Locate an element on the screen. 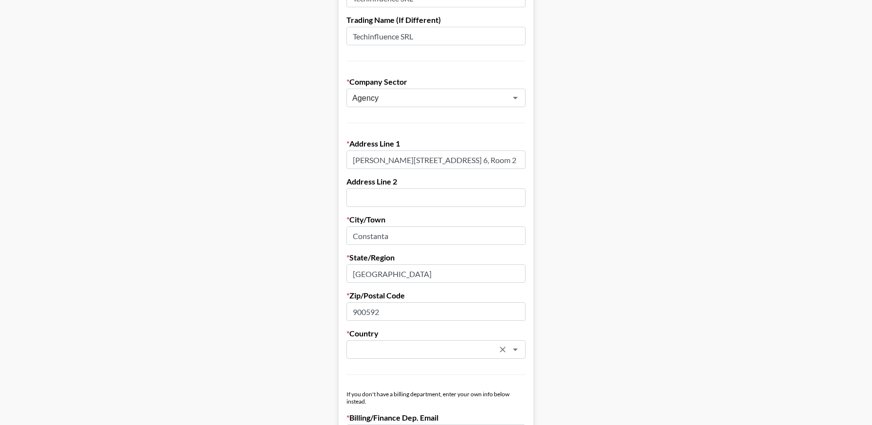 The height and width of the screenshot is (425, 872). label: Address Line 1 is located at coordinates (436, 144).